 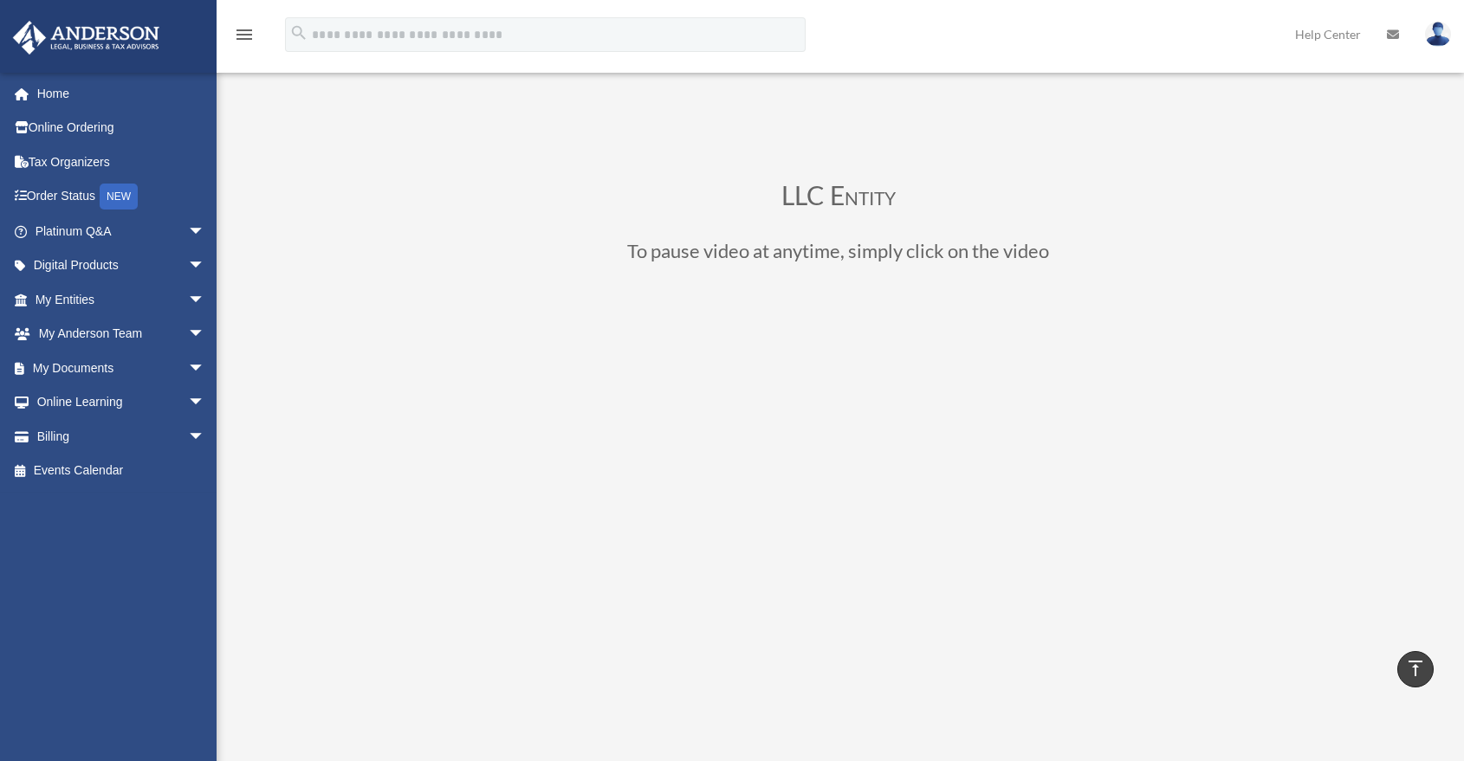 What do you see at coordinates (299, 33) in the screenshot?
I see `i: search` at bounding box center [299, 33].